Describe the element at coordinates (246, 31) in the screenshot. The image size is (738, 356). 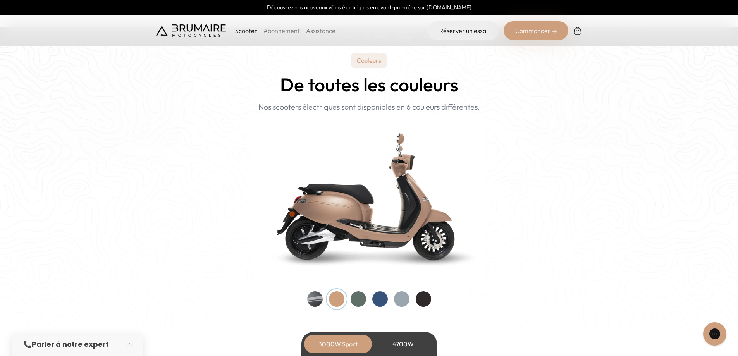
I see `p: Scooter` at that location.